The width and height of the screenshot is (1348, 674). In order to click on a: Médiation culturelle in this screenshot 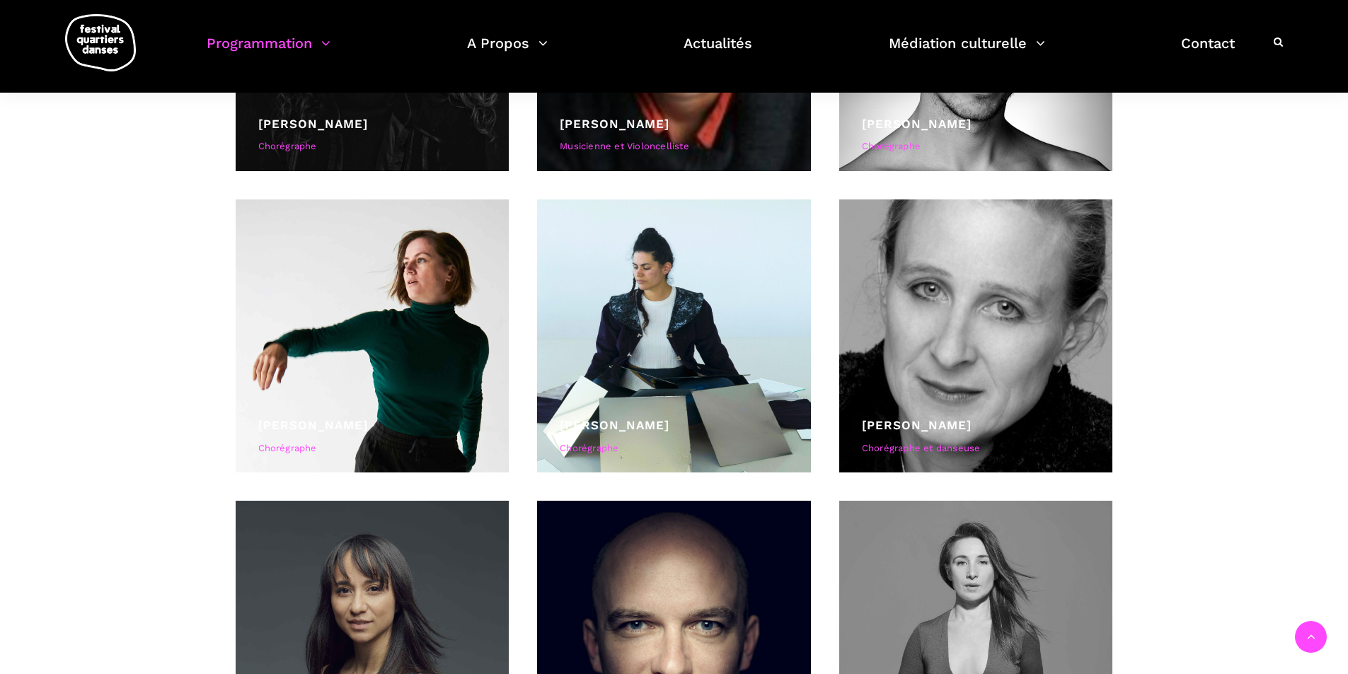, I will do `click(967, 52)`.